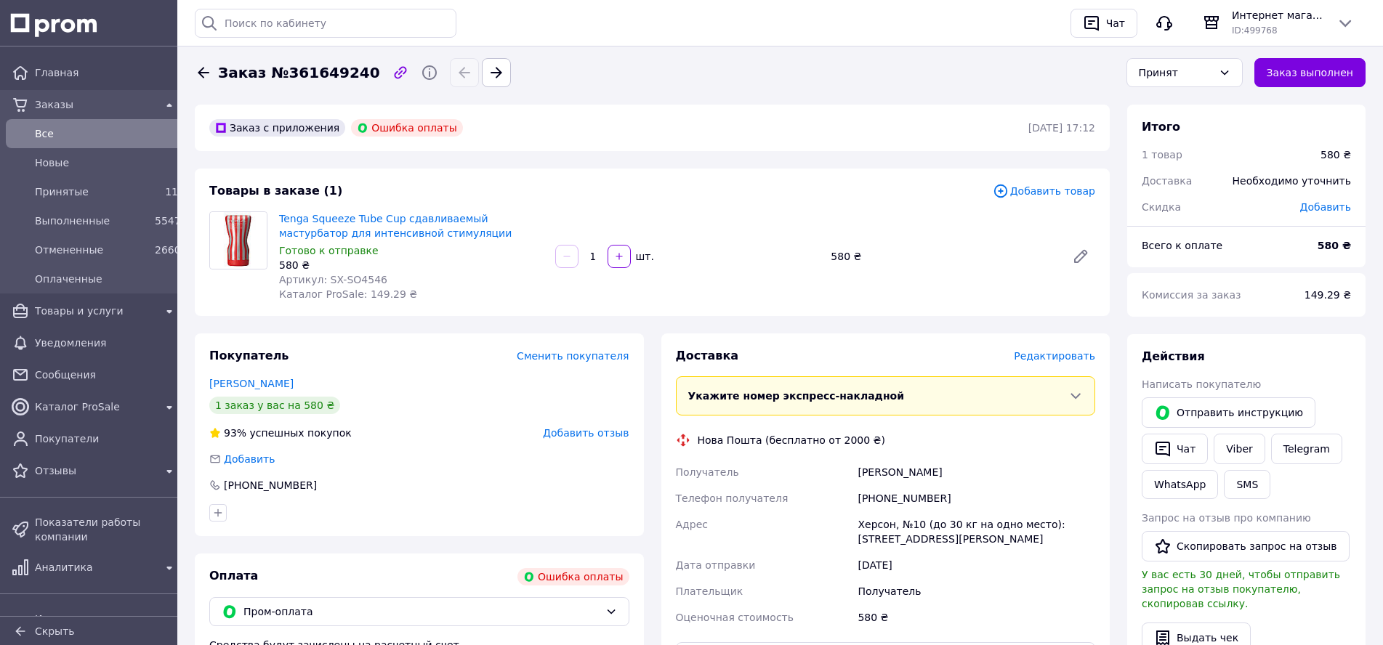 The width and height of the screenshot is (1383, 645). Describe the element at coordinates (277, 128) in the screenshot. I see `div: Заказ с приложения` at that location.